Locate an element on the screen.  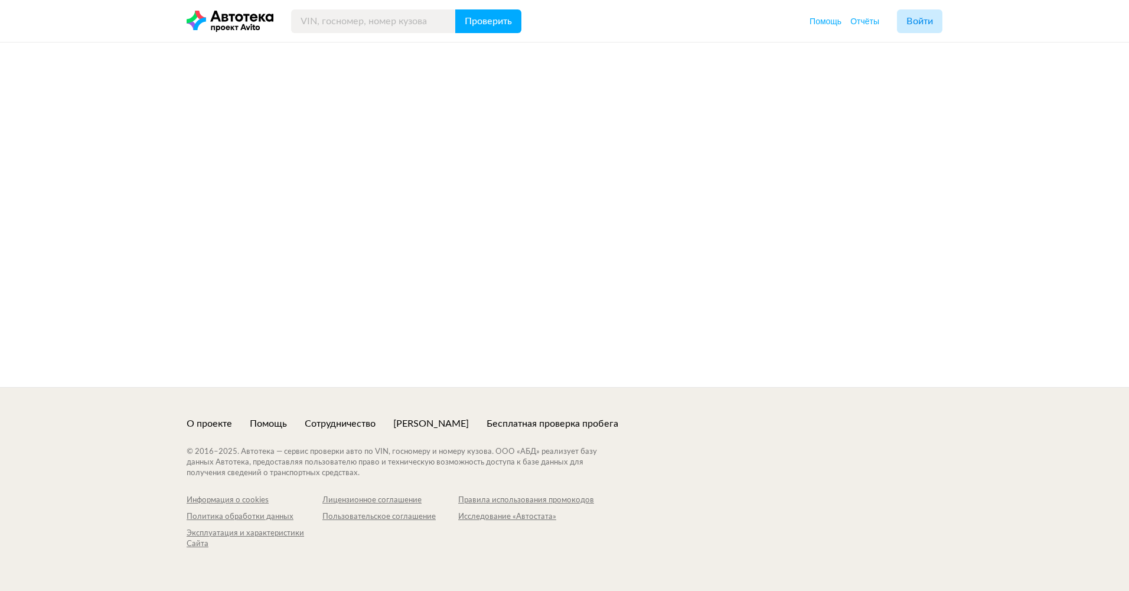
div: Политика обработки данных is located at coordinates (255, 517).